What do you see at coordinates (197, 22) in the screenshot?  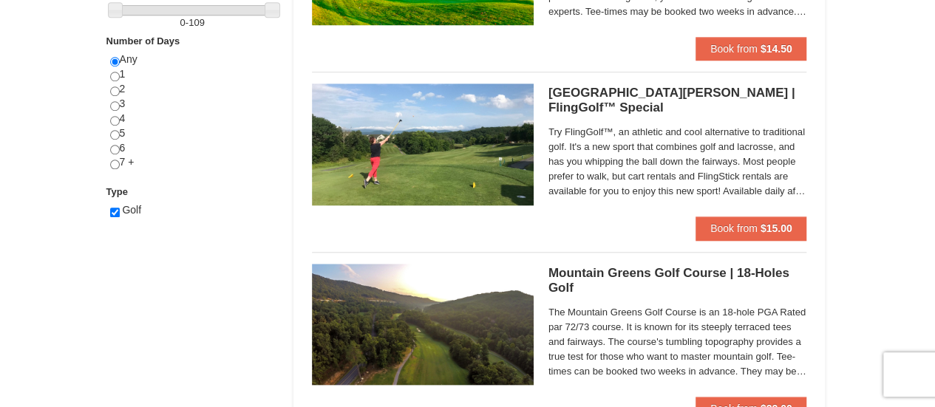 I see `span: 109` at bounding box center [197, 22].